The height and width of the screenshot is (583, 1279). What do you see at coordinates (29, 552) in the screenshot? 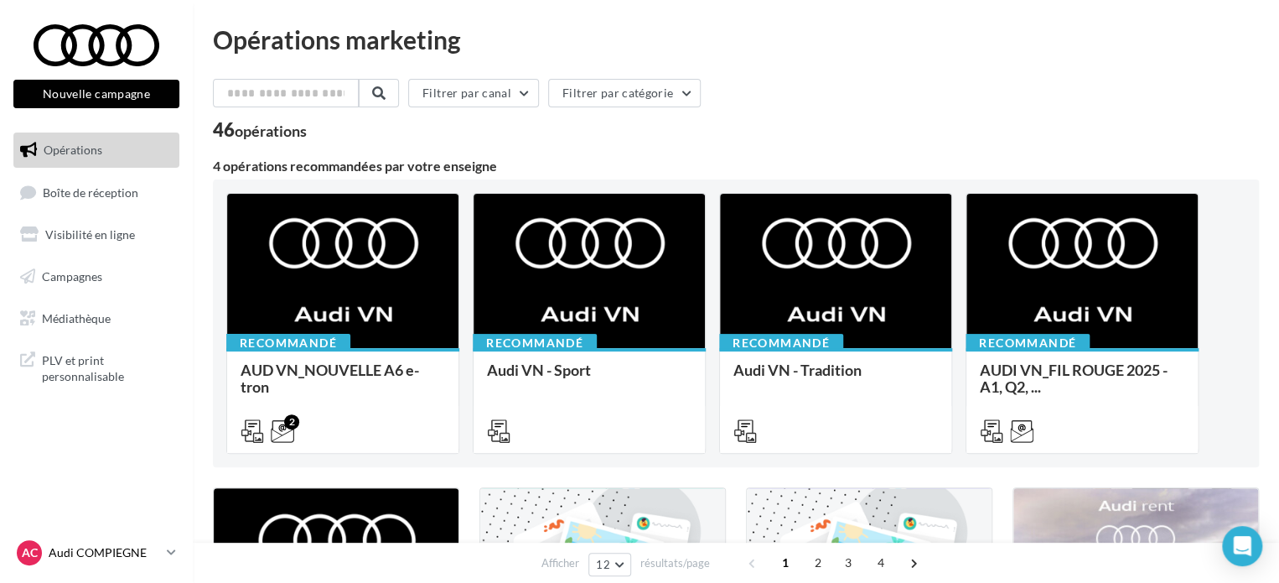
I see `span: AC` at bounding box center [29, 552].